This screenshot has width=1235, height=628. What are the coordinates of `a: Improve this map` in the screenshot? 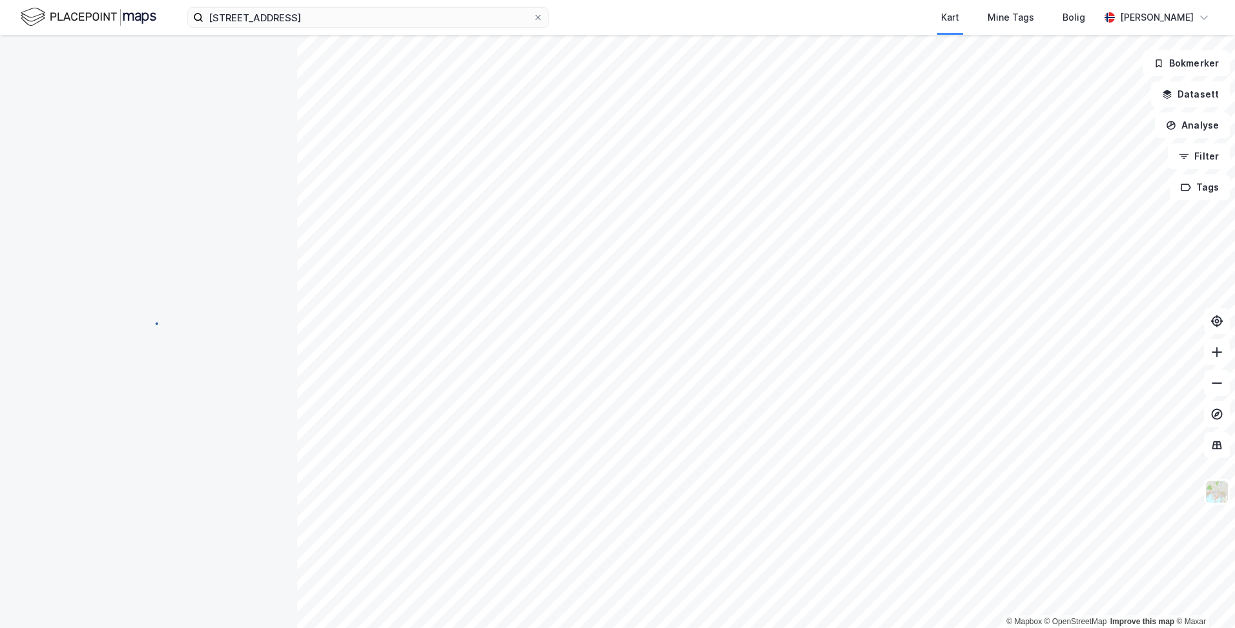 It's located at (1142, 621).